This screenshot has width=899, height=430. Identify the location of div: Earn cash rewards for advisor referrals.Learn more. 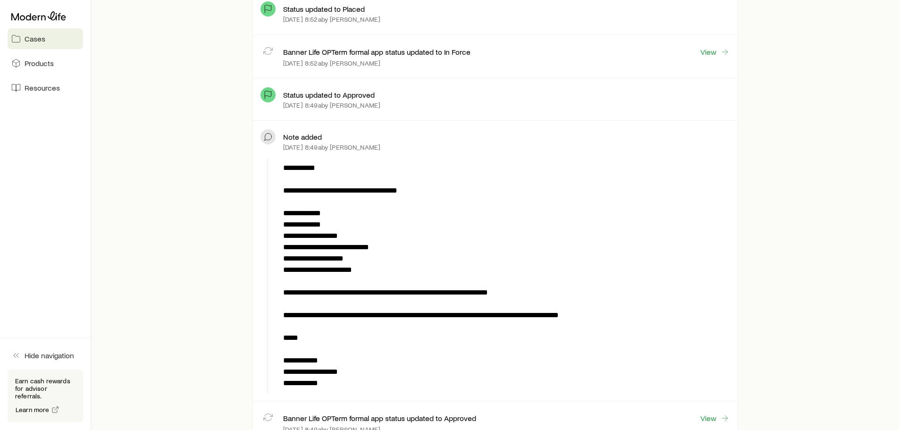
(45, 396).